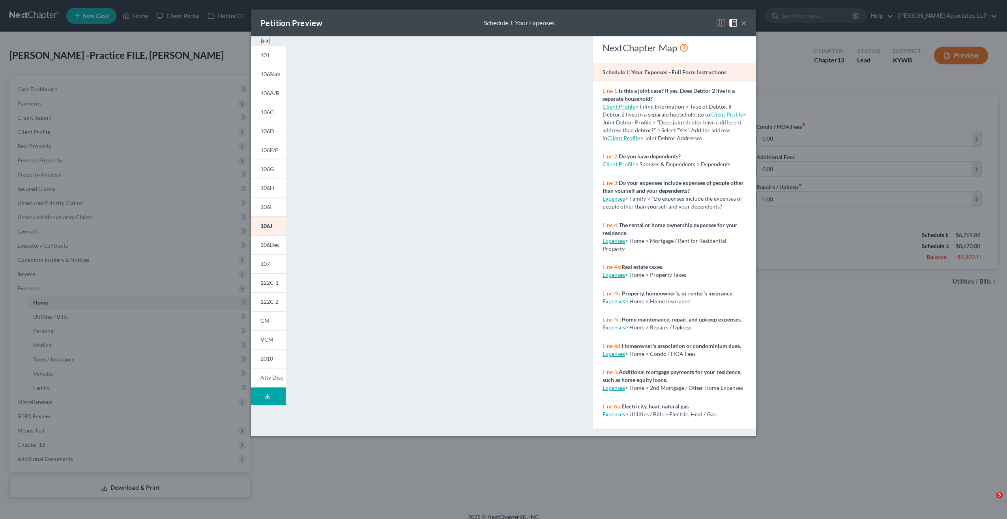 Image resolution: width=1007 pixels, height=519 pixels. What do you see at coordinates (268, 301) in the screenshot?
I see `a: 122C-2` at bounding box center [268, 301].